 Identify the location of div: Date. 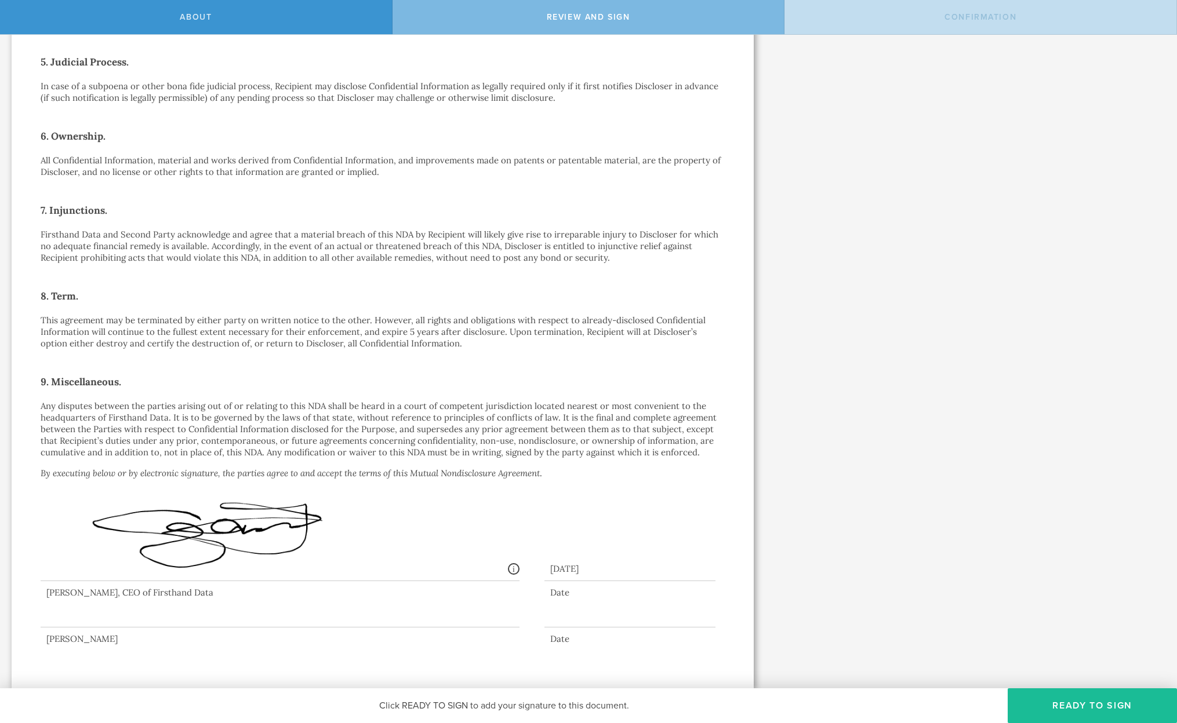
(629, 639).